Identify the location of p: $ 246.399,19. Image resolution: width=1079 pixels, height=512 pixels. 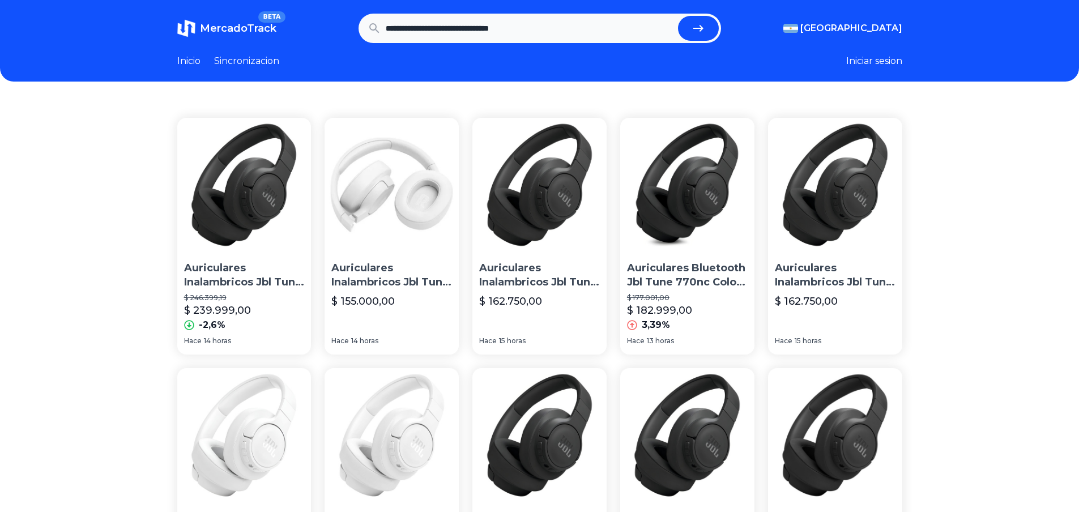
(244, 298).